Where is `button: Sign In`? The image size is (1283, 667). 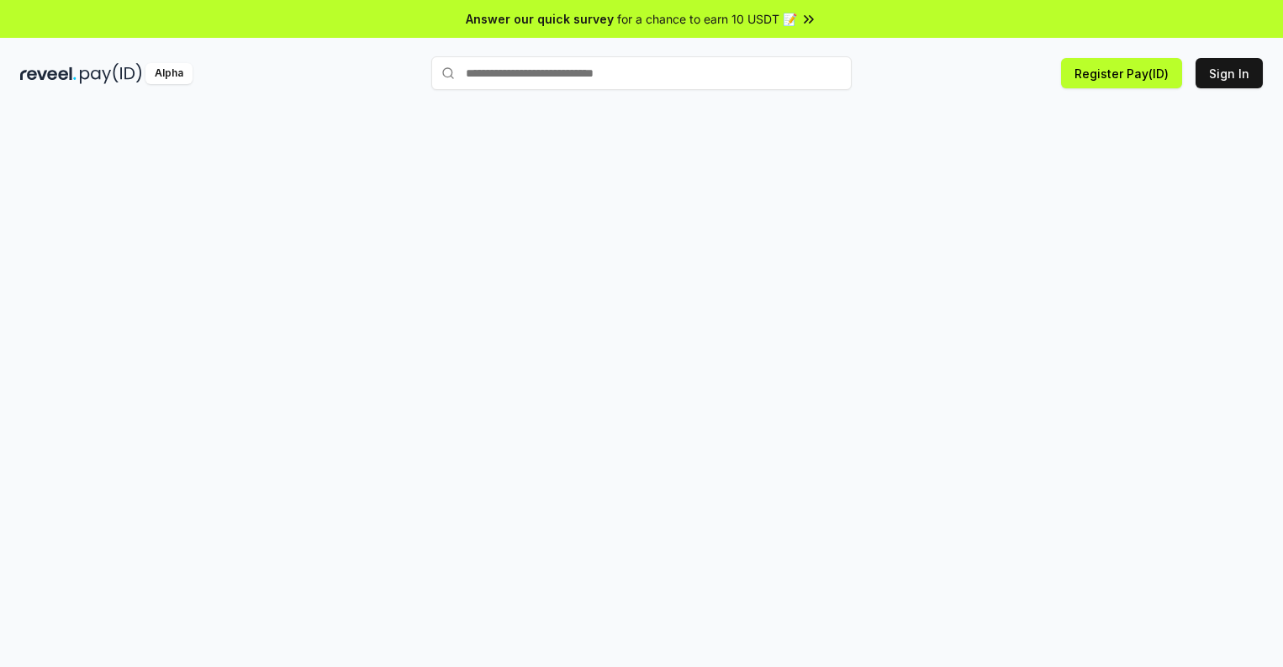
button: Sign In is located at coordinates (1229, 73).